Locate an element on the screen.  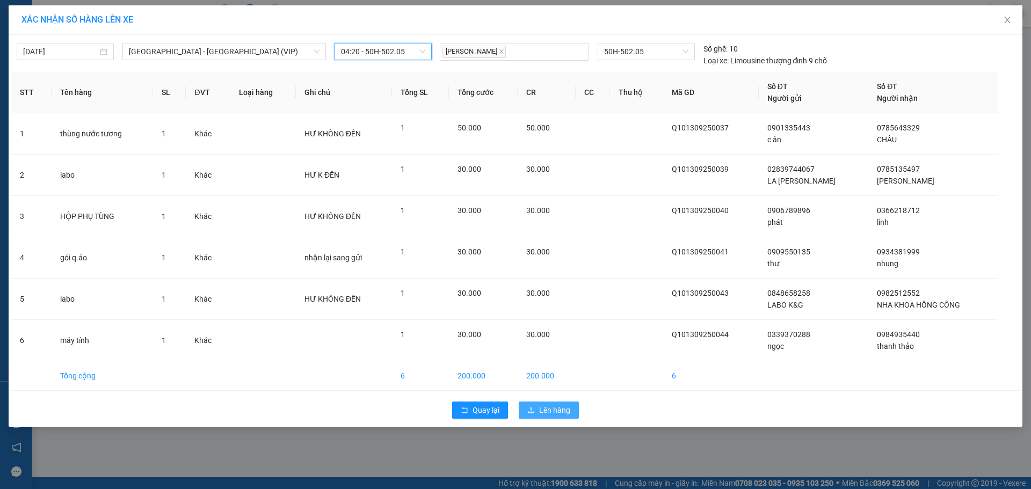
span: ngọc is located at coordinates (776, 346).